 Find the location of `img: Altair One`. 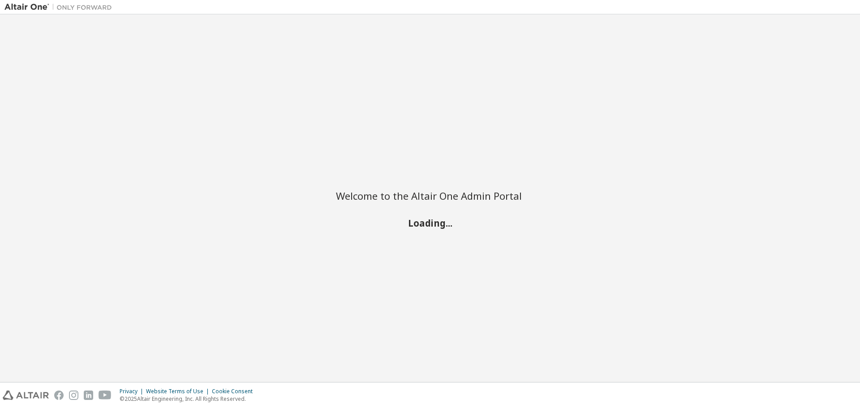

img: Altair One is located at coordinates (60, 7).